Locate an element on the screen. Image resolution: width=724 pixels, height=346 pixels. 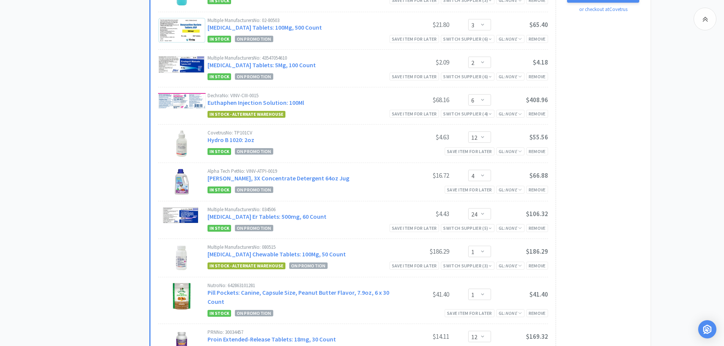
span: $106.32 is located at coordinates (537, 214).